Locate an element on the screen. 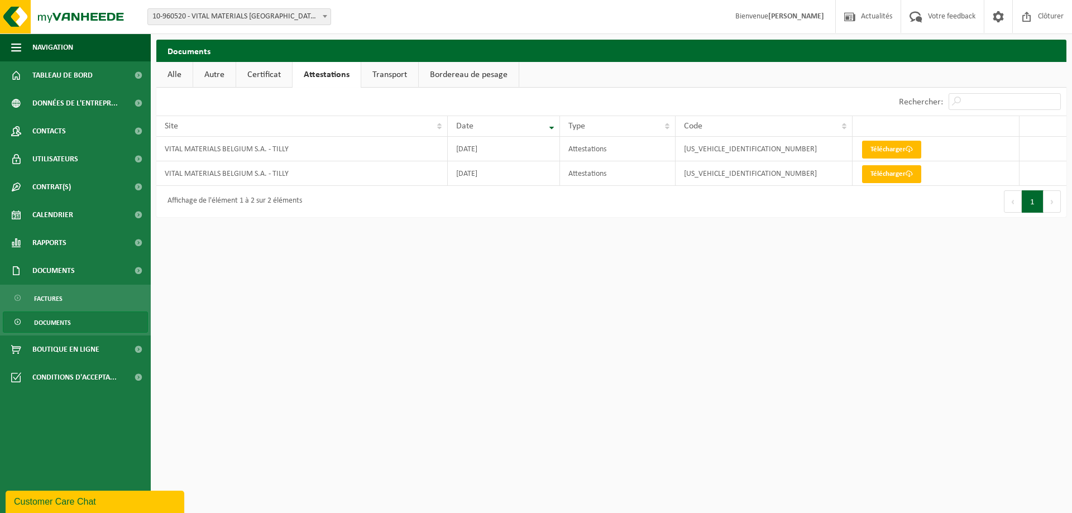  span: Contacts is located at coordinates (49, 131).